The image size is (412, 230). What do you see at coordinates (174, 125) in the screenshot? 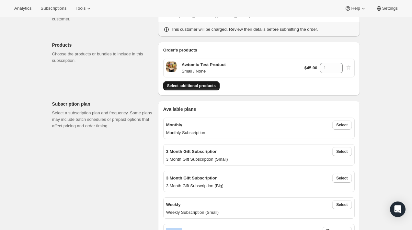
I see `p: Monthly` at bounding box center [174, 125].